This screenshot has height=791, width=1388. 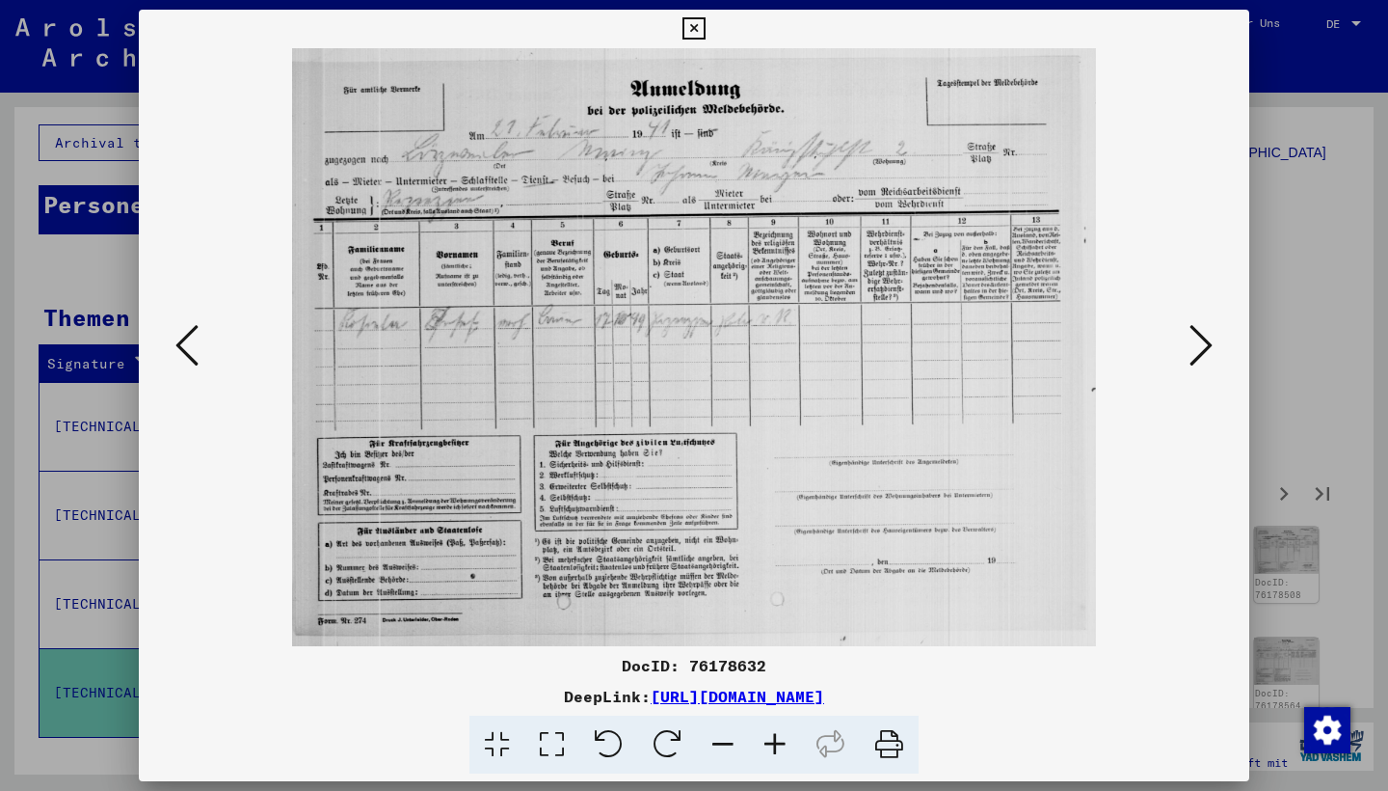 I want to click on div: Zustimmung ändern, so click(x=1327, y=729).